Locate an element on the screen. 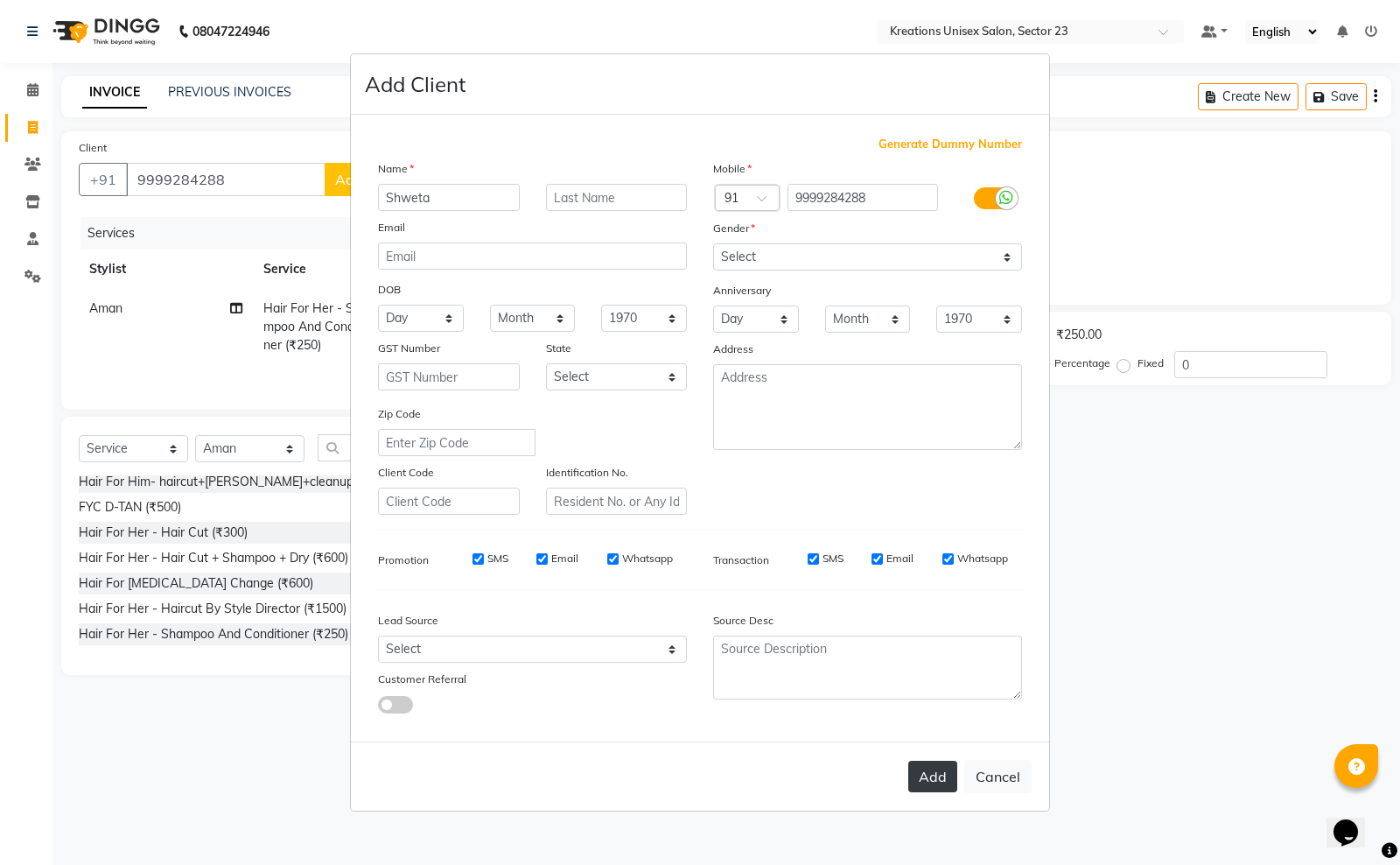  label: Source Desc is located at coordinates (743, 621).